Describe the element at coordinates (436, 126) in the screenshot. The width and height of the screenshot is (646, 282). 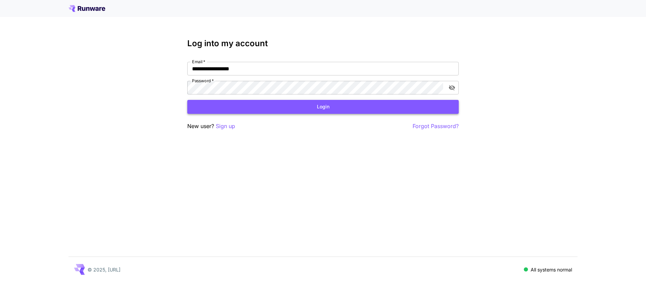
I see `button: Forgot Password?` at that location.